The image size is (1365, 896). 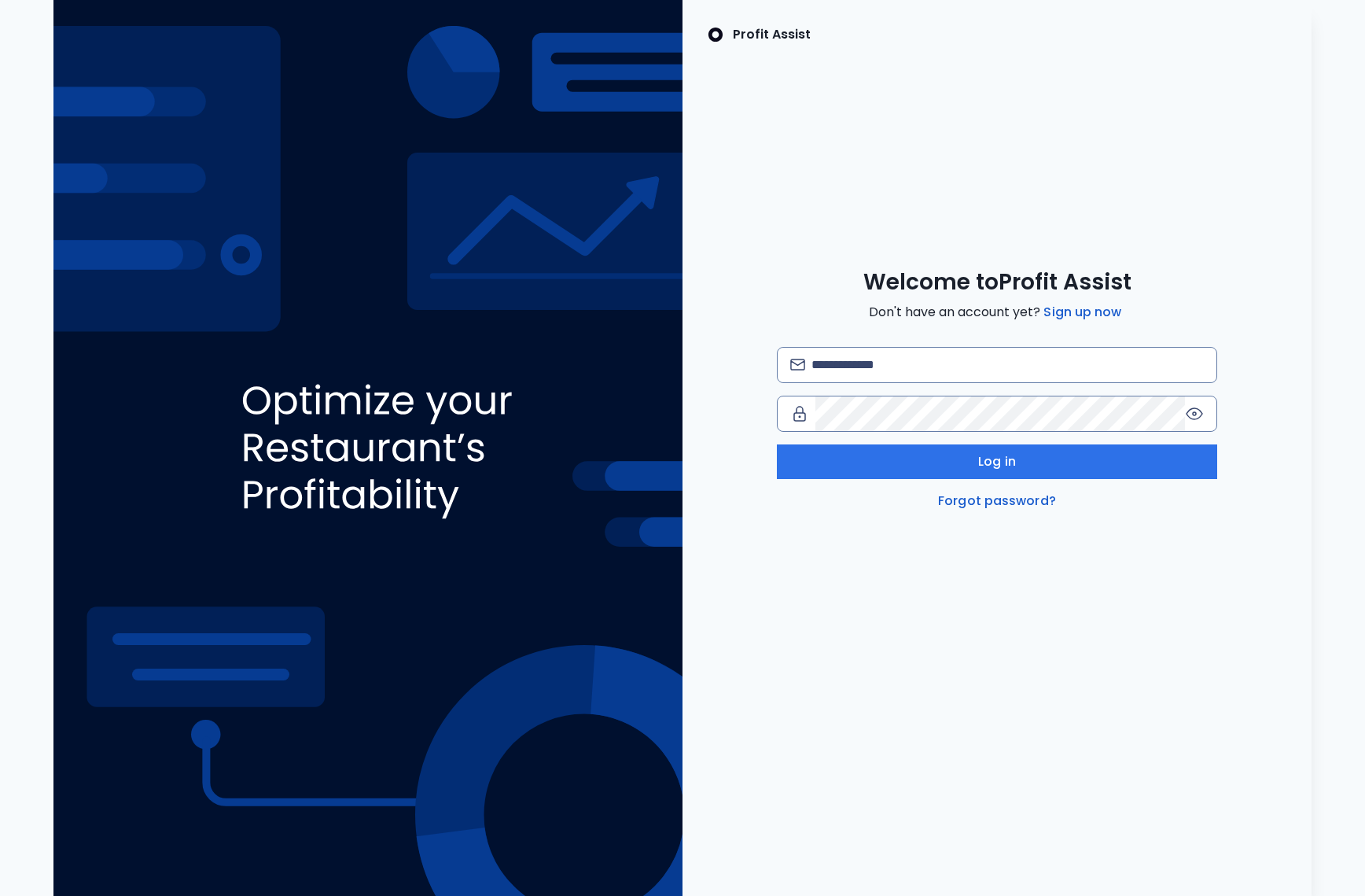 I want to click on a: Sign up now, so click(x=1082, y=312).